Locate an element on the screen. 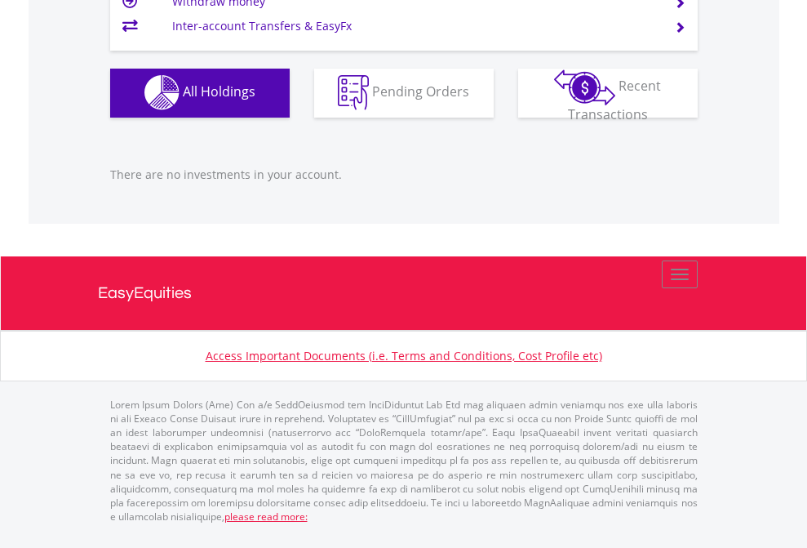 The width and height of the screenshot is (807, 548). a: EasyEquities is located at coordinates (404, 293).